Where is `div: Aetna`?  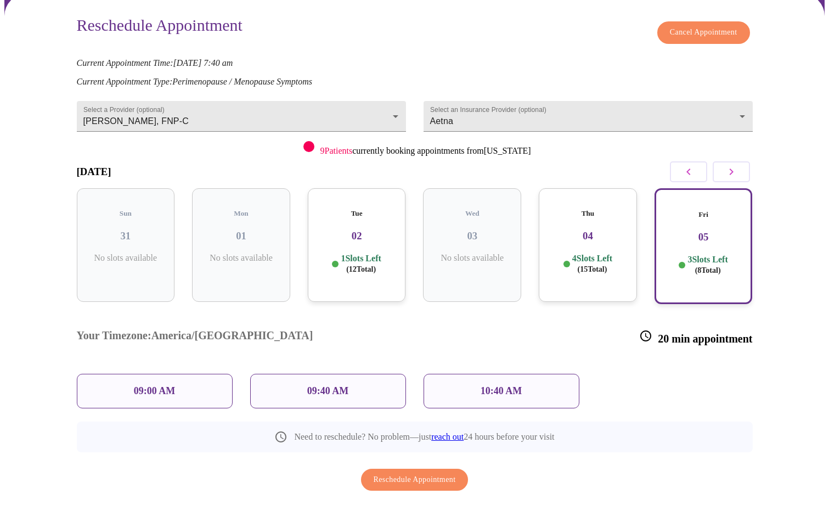
div: Aetna is located at coordinates (588, 116).